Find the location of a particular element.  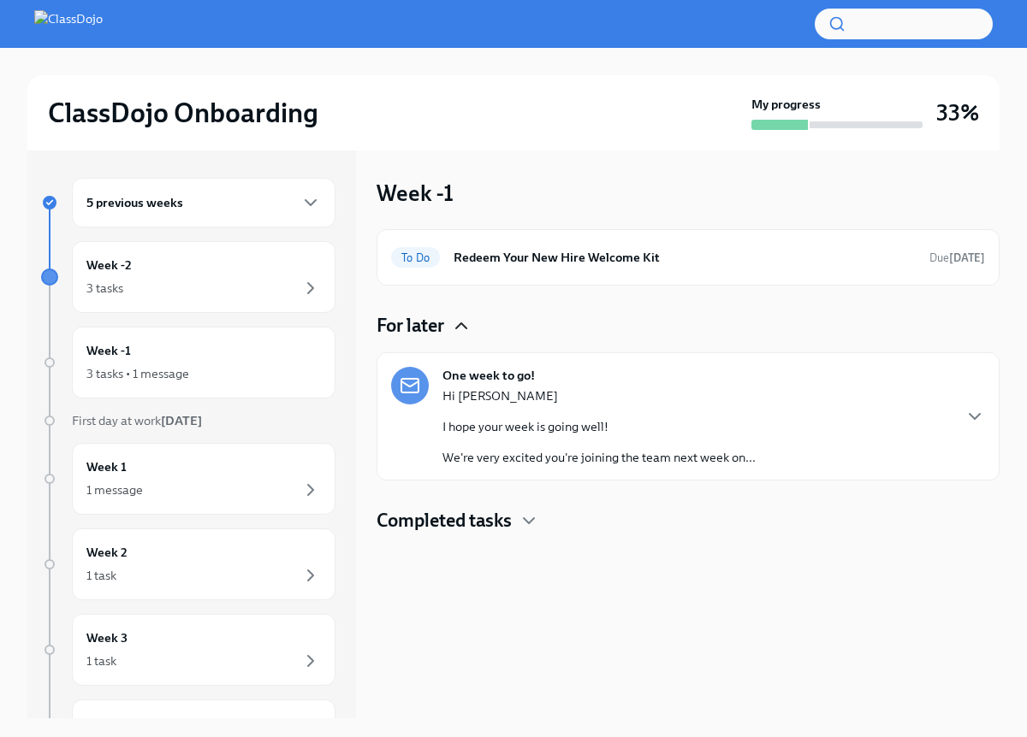

h6: 5 previous weeks is located at coordinates (134, 203).